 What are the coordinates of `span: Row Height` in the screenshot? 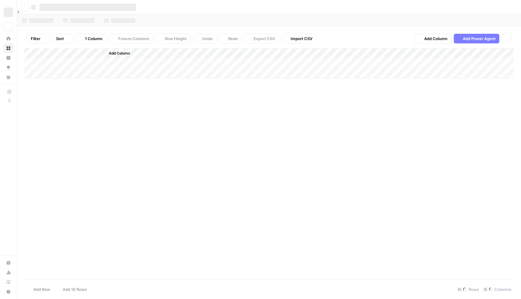 It's located at (176, 39).